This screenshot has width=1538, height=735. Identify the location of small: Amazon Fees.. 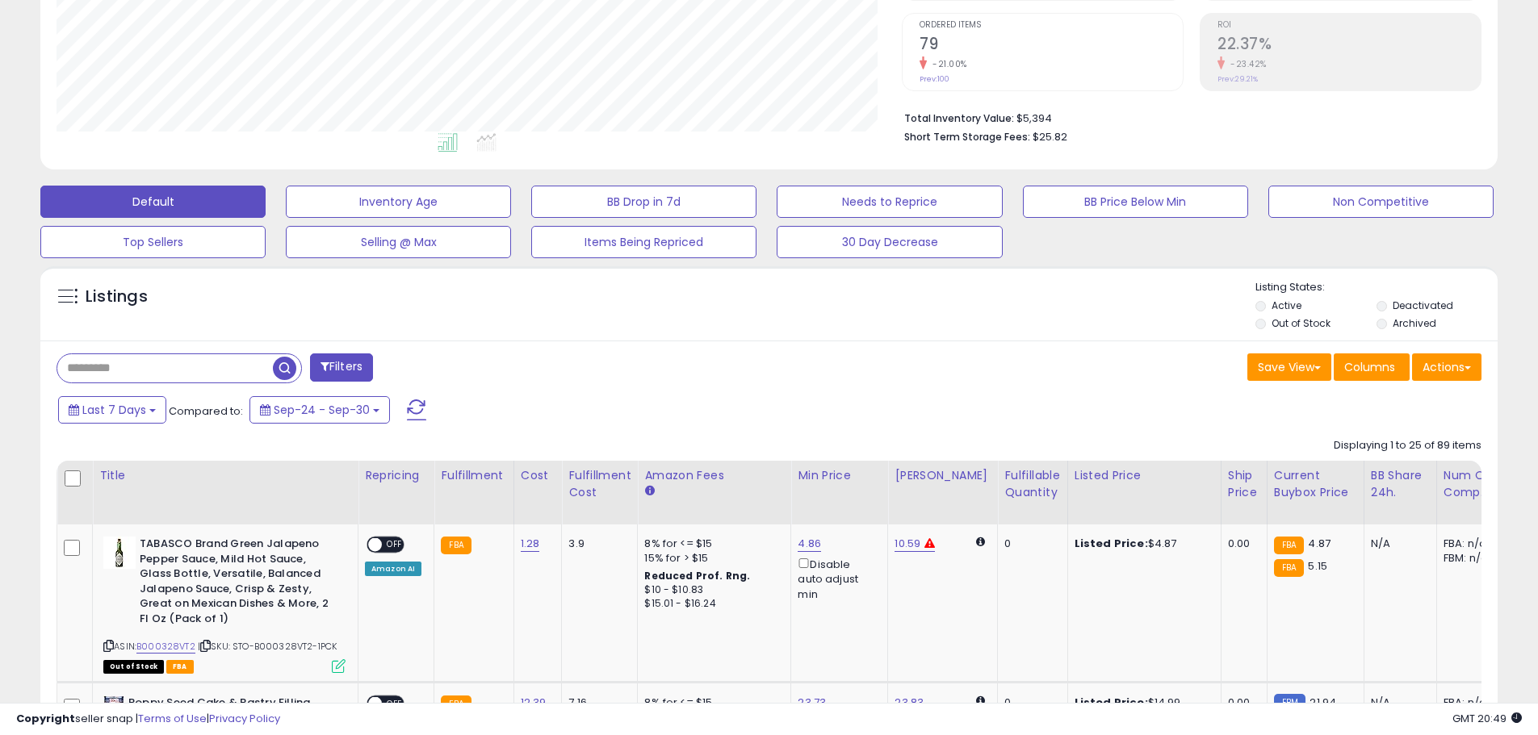
(649, 492).